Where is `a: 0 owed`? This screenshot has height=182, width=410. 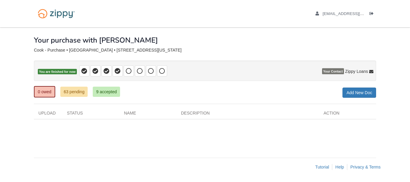
a: 0 owed is located at coordinates (44, 92).